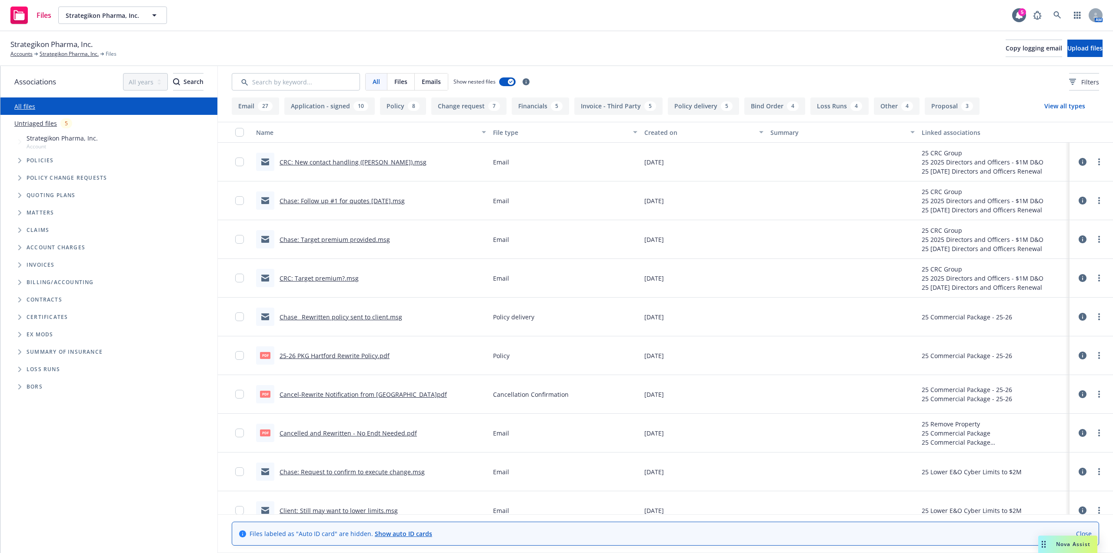 Image resolution: width=1113 pixels, height=553 pixels. What do you see at coordinates (1034, 48) in the screenshot?
I see `button: Copy logging email` at bounding box center [1034, 48].